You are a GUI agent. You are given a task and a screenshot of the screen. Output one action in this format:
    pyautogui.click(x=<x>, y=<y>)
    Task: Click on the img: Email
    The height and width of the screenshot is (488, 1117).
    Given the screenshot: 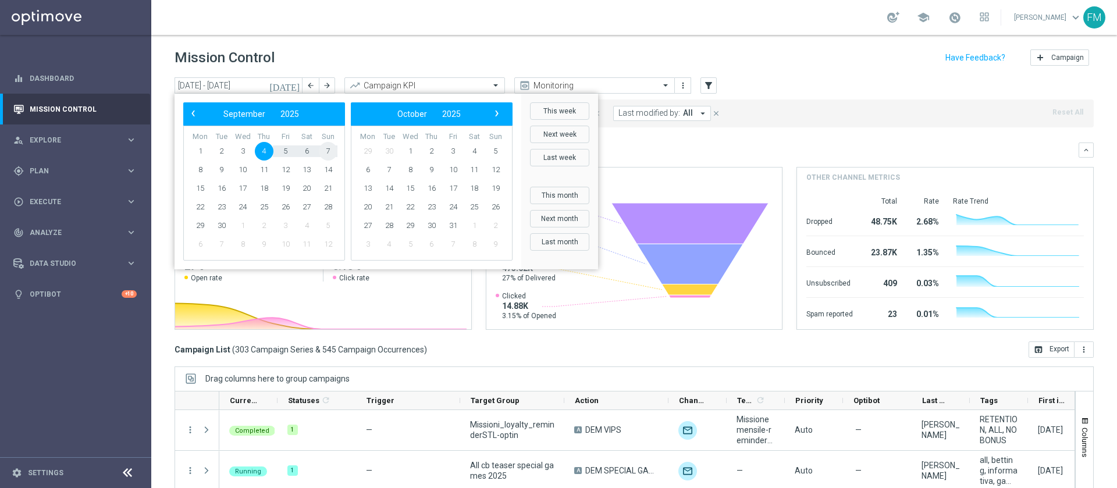 What is the action you would take?
    pyautogui.click(x=688, y=471)
    